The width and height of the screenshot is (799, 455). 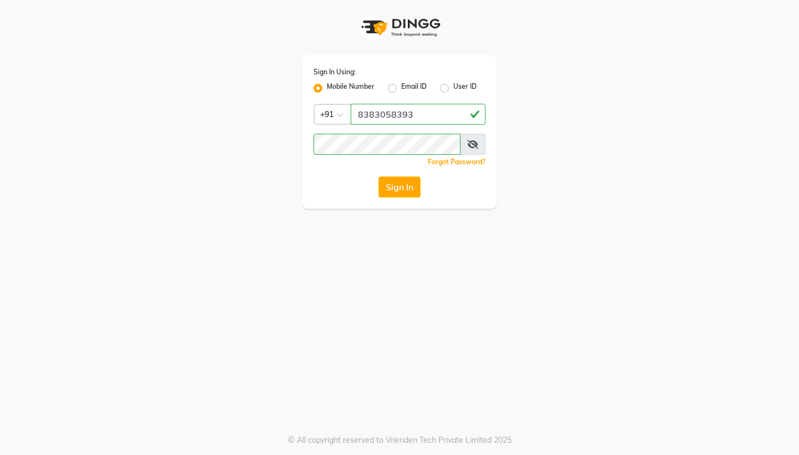 What do you see at coordinates (351, 88) in the screenshot?
I see `label: Mobile Number` at bounding box center [351, 88].